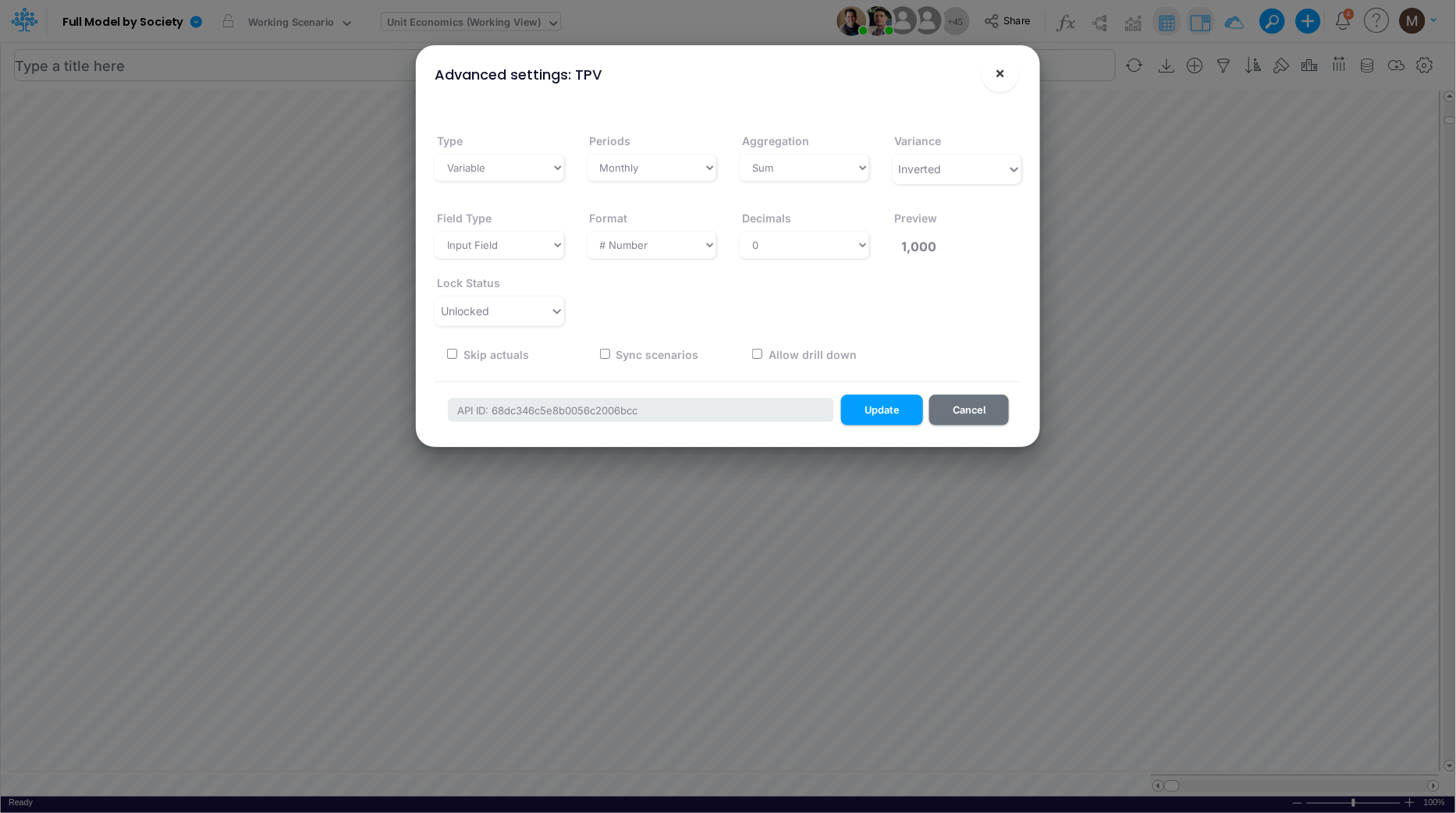 Image resolution: width=1456 pixels, height=813 pixels. Describe the element at coordinates (449, 140) in the screenshot. I see `label: Type` at that location.